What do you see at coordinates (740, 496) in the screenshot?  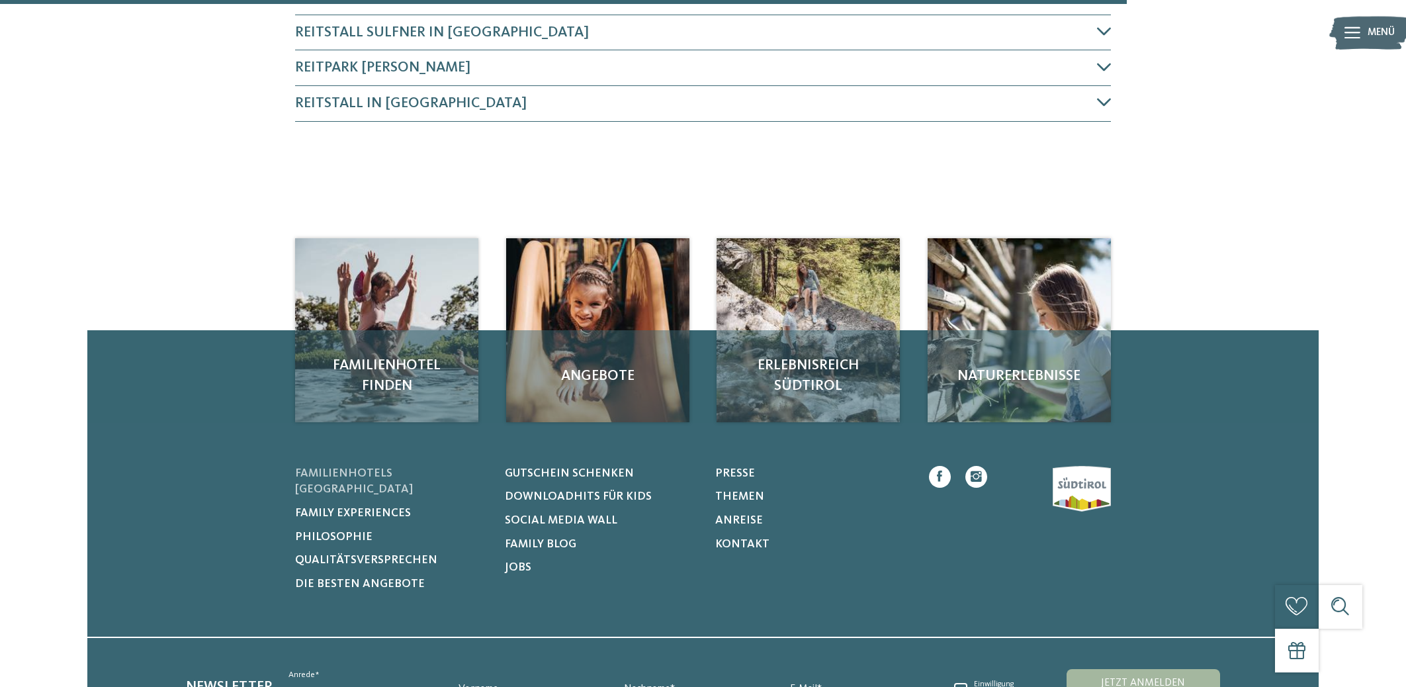 I see `span: Themen` at bounding box center [740, 496].